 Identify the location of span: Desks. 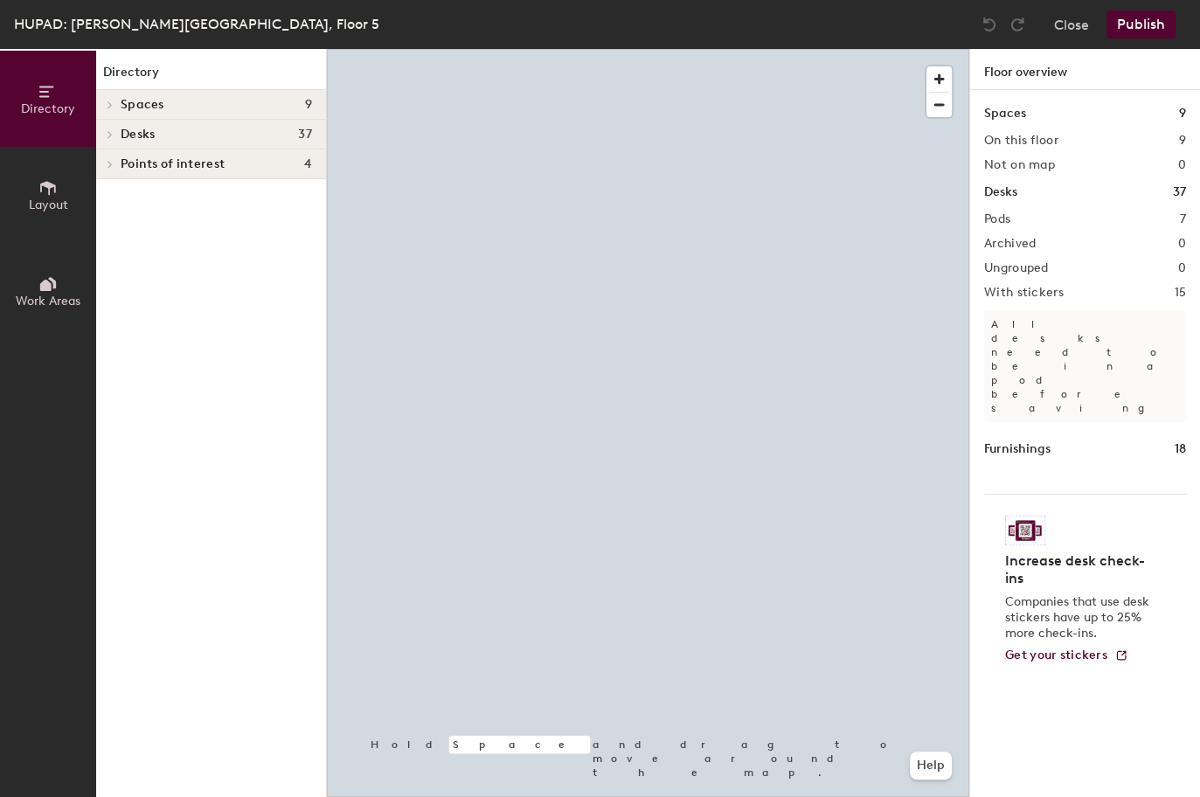
(137, 135).